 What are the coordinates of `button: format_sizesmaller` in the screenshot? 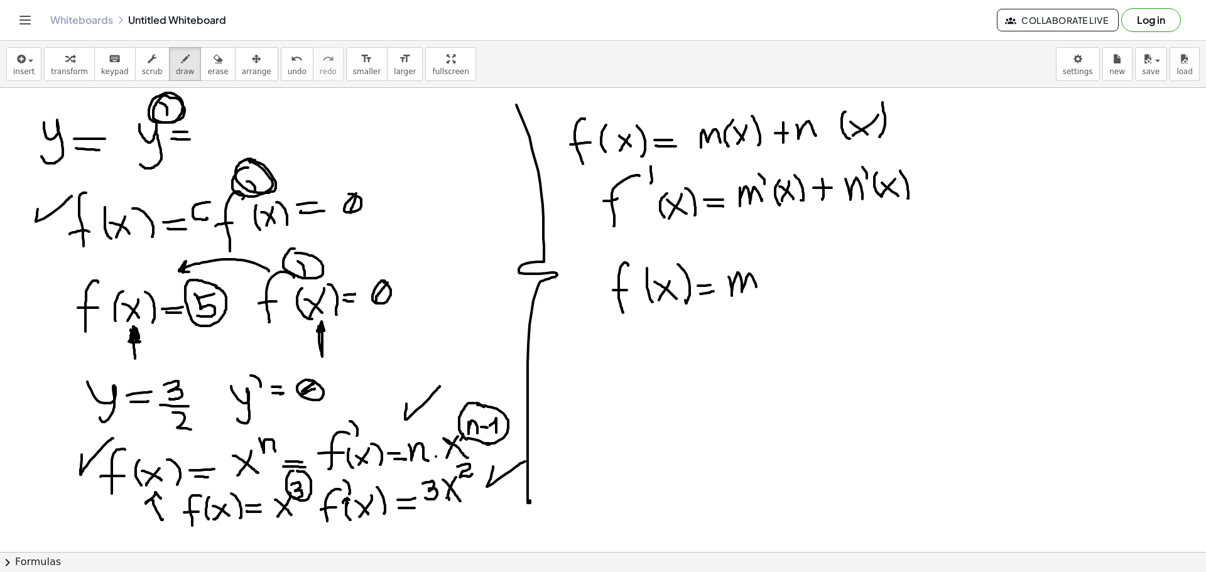 It's located at (367, 64).